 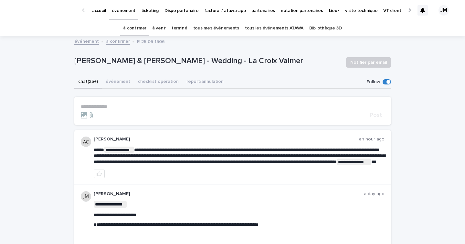 I want to click on p: a day ago, so click(x=375, y=194).